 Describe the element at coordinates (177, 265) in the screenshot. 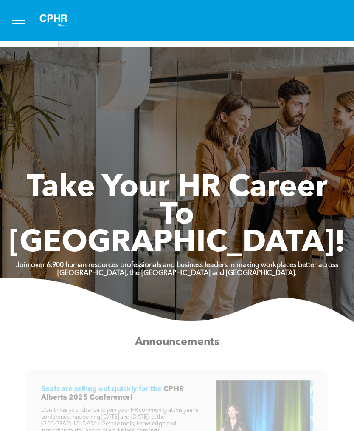

I see `strong: Join over 6,900 human resources professionals and business leaders in making workplaces better ac...` at that location.